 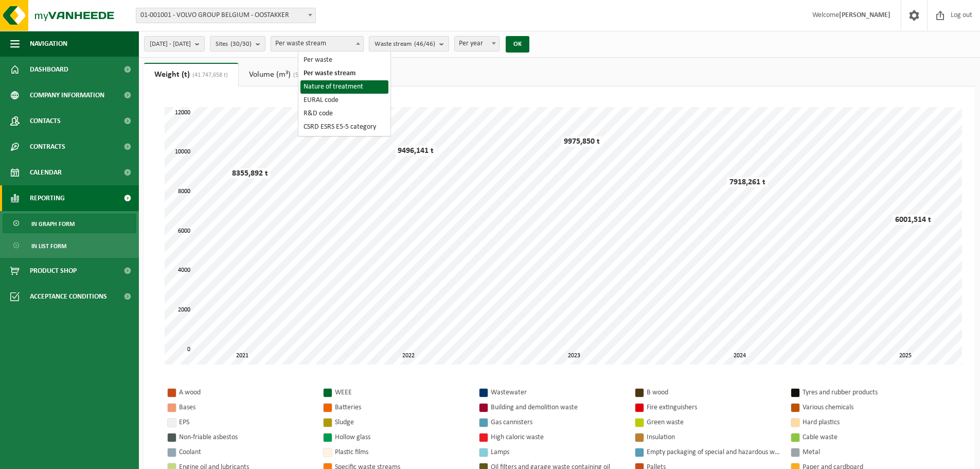 What do you see at coordinates (713, 392) in the screenshot?
I see `div: B wood` at bounding box center [713, 392].